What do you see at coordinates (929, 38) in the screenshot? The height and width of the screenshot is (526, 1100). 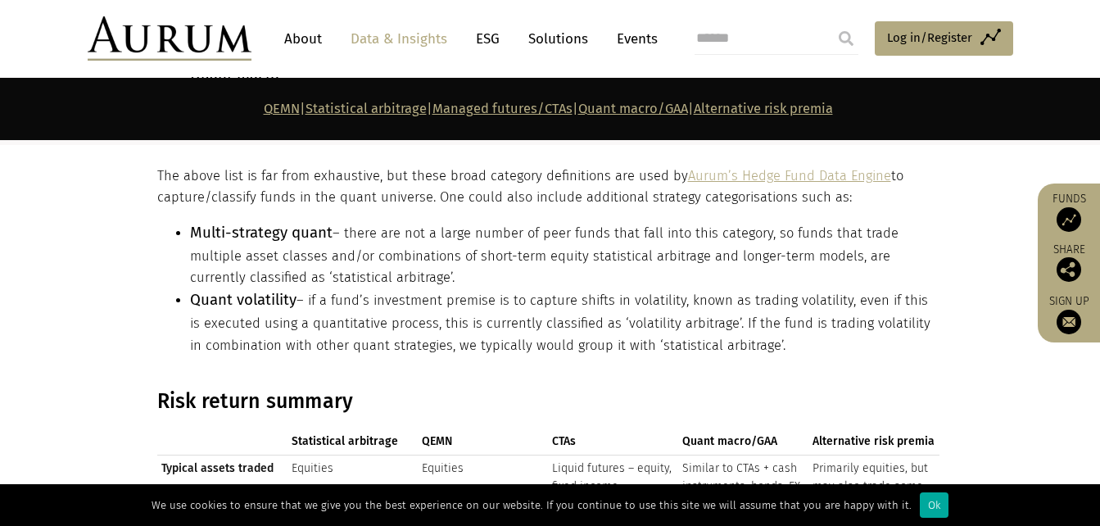 I see `span: Log in/Register` at bounding box center [929, 38].